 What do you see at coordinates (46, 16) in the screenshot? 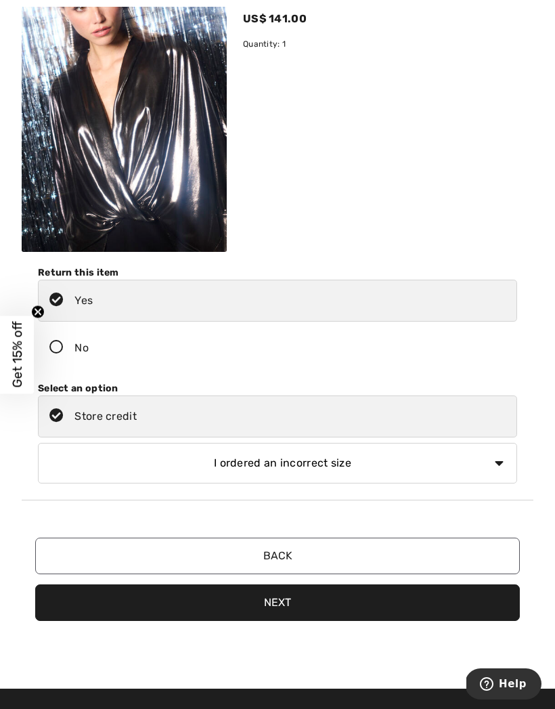
I see `span: Help` at bounding box center [46, 16].